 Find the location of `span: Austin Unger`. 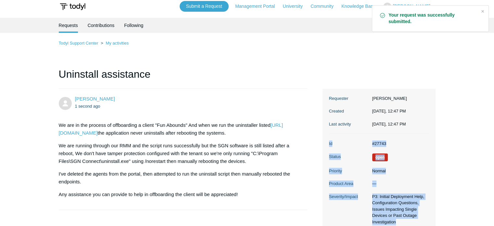

span: Austin Unger is located at coordinates (95, 98).